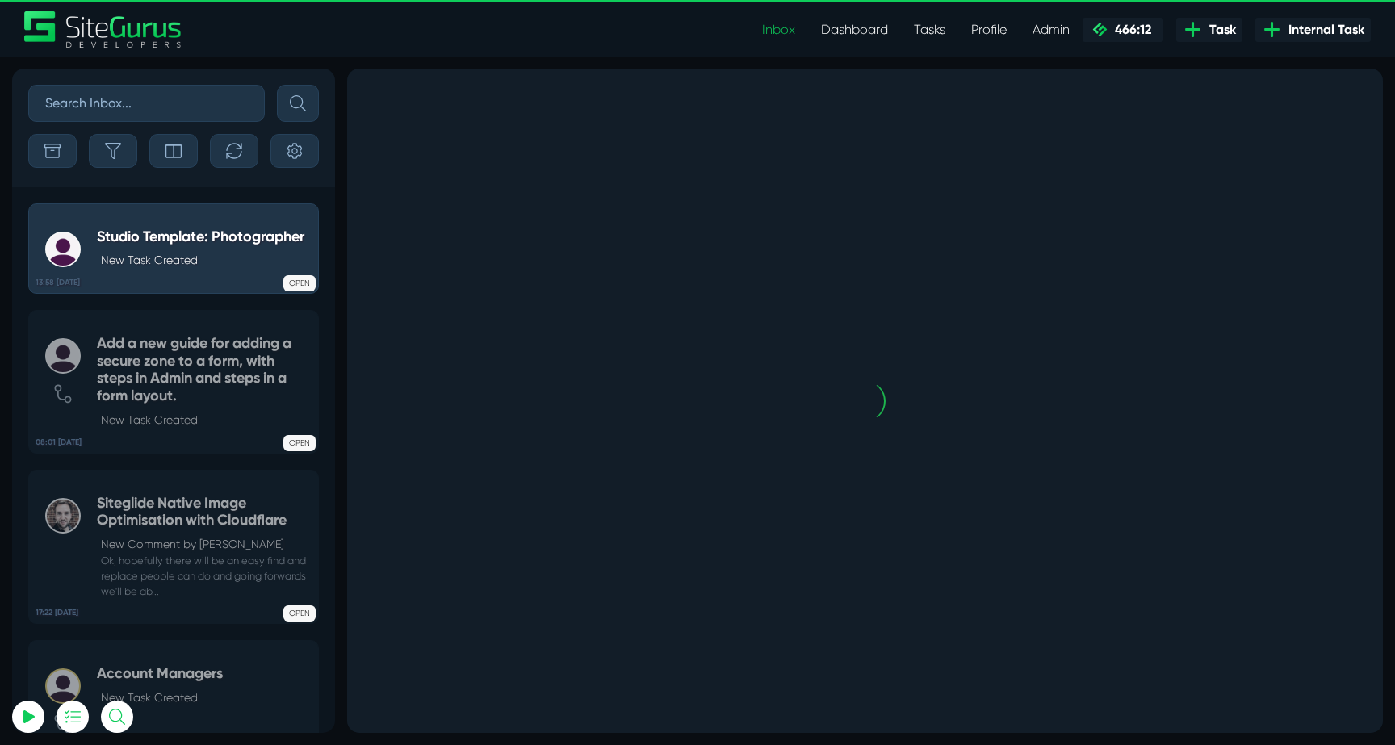  Describe the element at coordinates (778, 30) in the screenshot. I see `a: Inbox` at that location.